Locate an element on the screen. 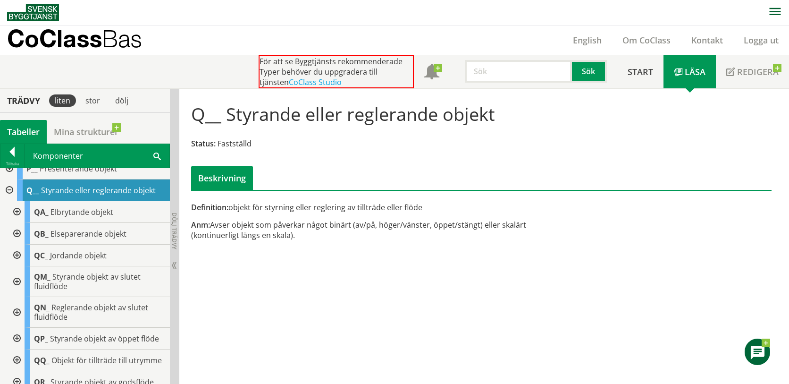 The height and width of the screenshot is (384, 789). div: För att se Byggtjänsts rekommenderade Typer behöver du uppgradera till tjänsten is located at coordinates (336, 72).